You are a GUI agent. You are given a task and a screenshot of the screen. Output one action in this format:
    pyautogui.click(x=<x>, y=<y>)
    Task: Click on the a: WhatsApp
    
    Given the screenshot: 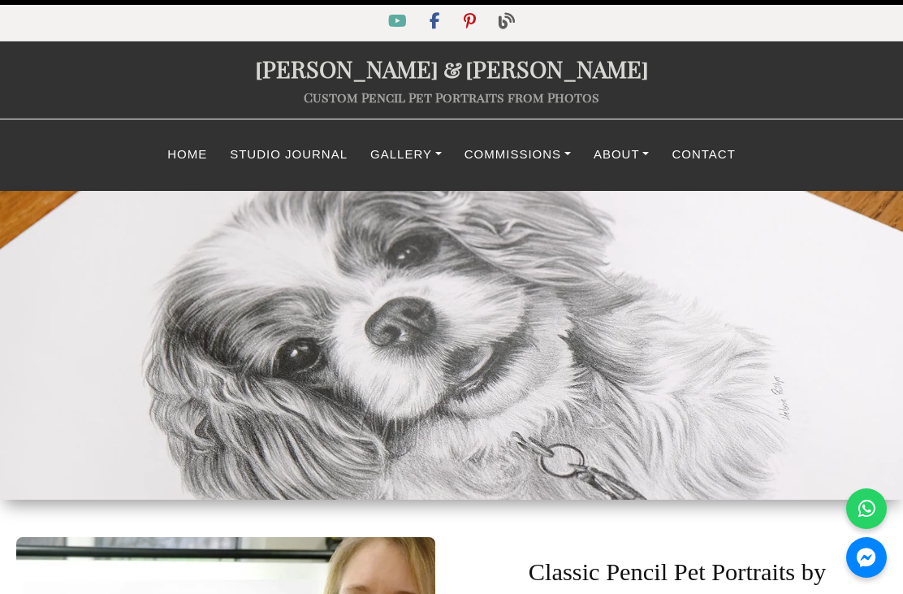 What is the action you would take?
    pyautogui.click(x=866, y=508)
    